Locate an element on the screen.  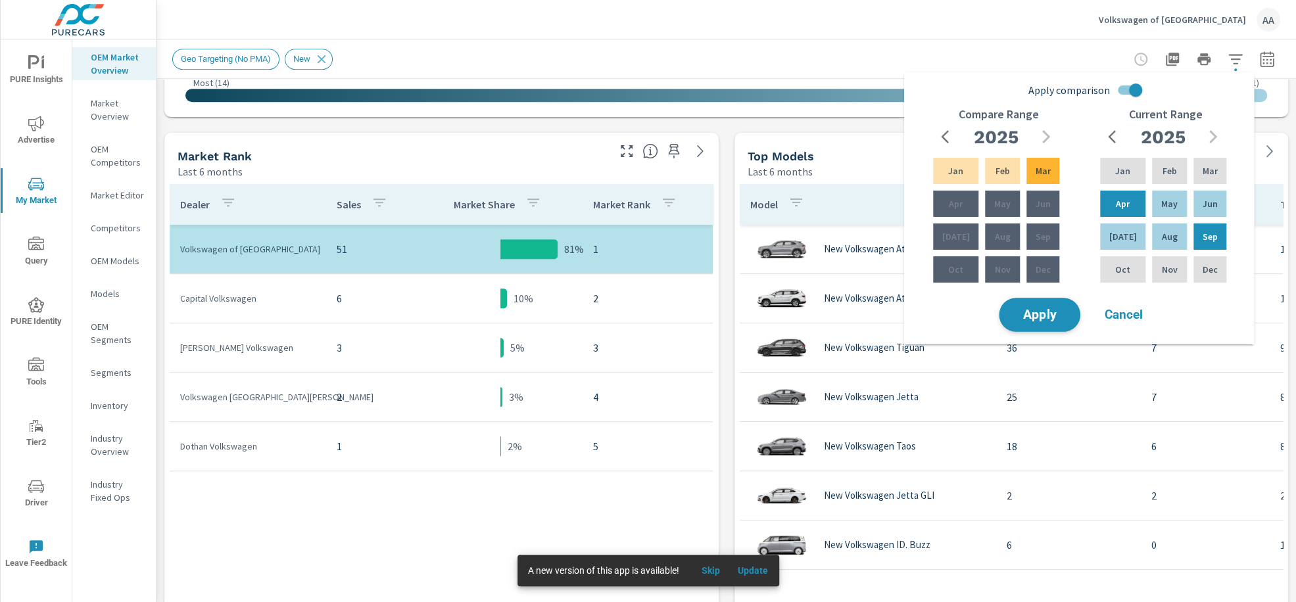
p: 0 is located at coordinates (1205, 545).